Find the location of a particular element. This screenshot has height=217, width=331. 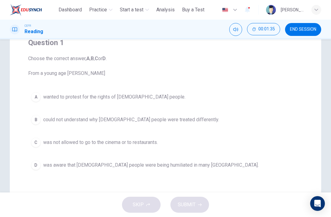

span: Dashboard is located at coordinates (70, 10).